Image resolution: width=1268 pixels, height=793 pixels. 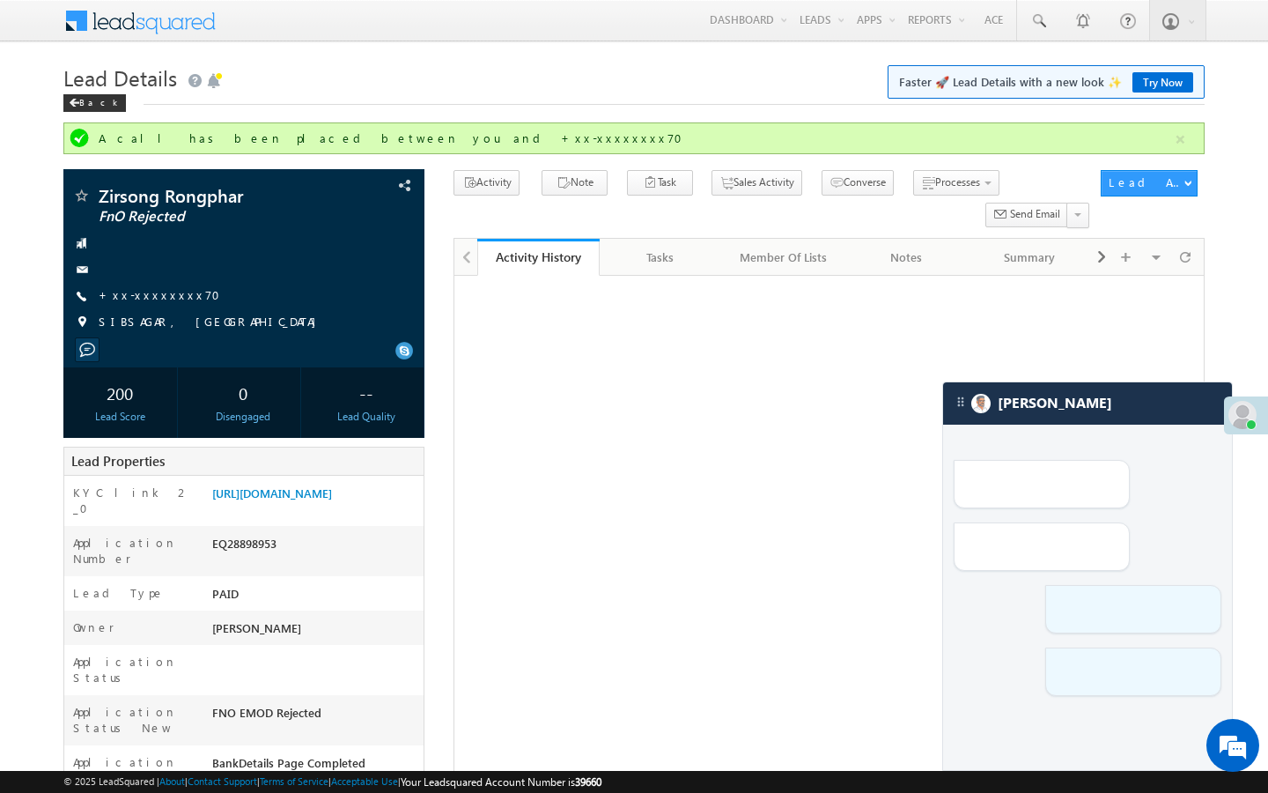 What do you see at coordinates (1035, 214) in the screenshot?
I see `span: Send Email` at bounding box center [1035, 214].